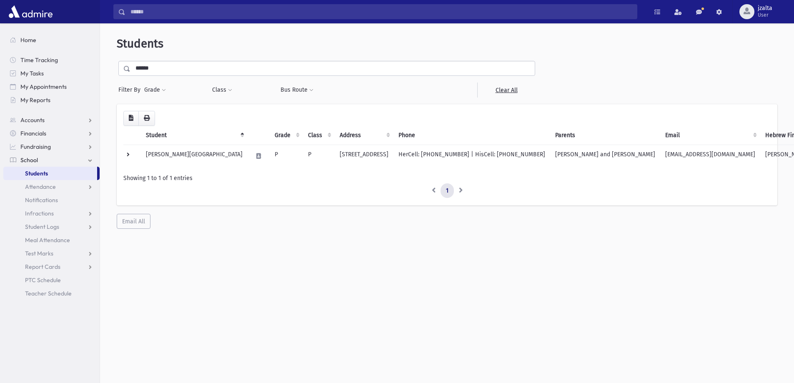  I want to click on span: Student Logs, so click(42, 227).